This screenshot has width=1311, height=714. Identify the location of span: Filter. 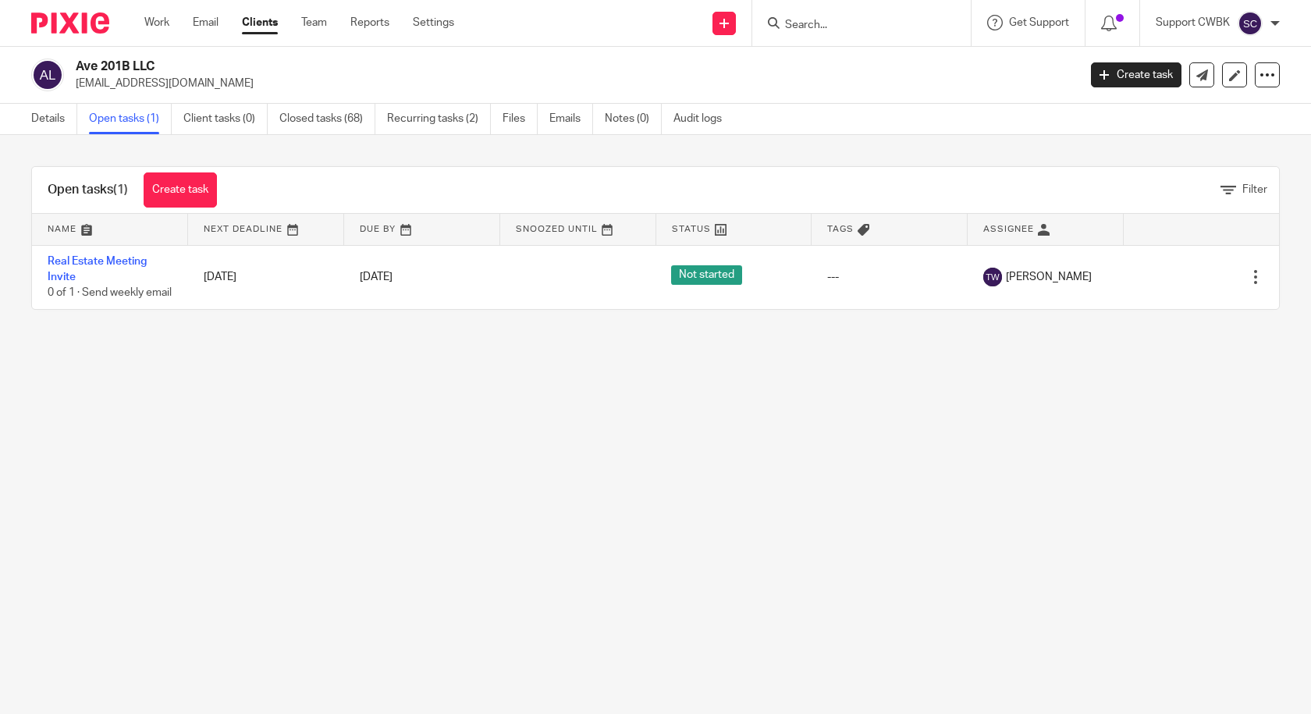
(1254, 190).